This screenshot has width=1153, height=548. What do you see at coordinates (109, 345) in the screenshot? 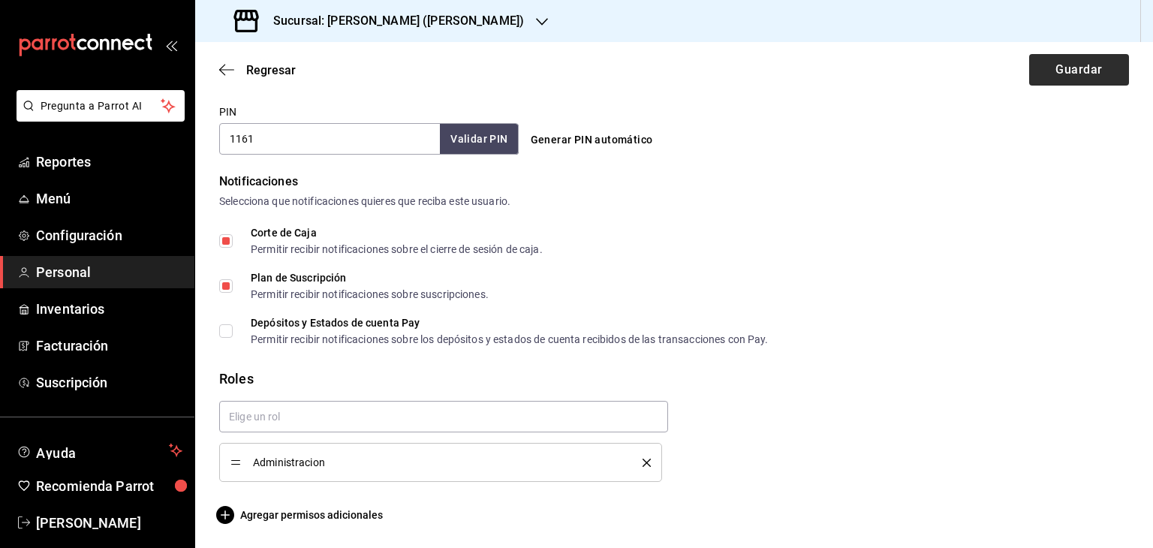
I see `span: Facturación` at bounding box center [109, 345].